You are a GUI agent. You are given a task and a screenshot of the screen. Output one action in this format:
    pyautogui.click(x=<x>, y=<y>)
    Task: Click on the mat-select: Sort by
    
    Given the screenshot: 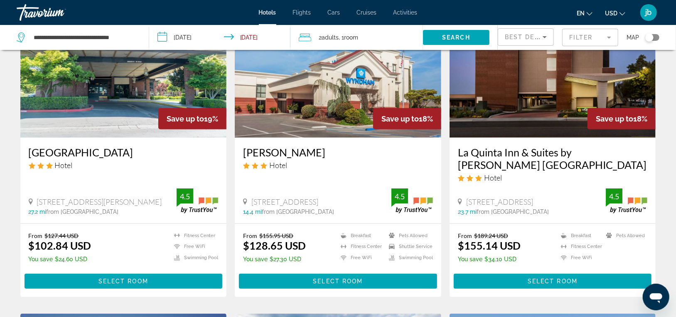 What is the action you would take?
    pyautogui.click(x=526, y=37)
    